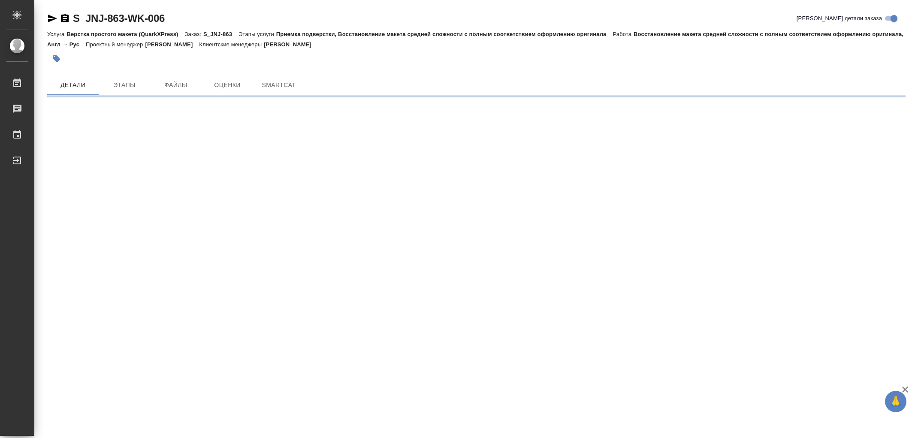 This screenshot has width=915, height=438. Describe the element at coordinates (124, 85) in the screenshot. I see `span: Этапы` at that location.